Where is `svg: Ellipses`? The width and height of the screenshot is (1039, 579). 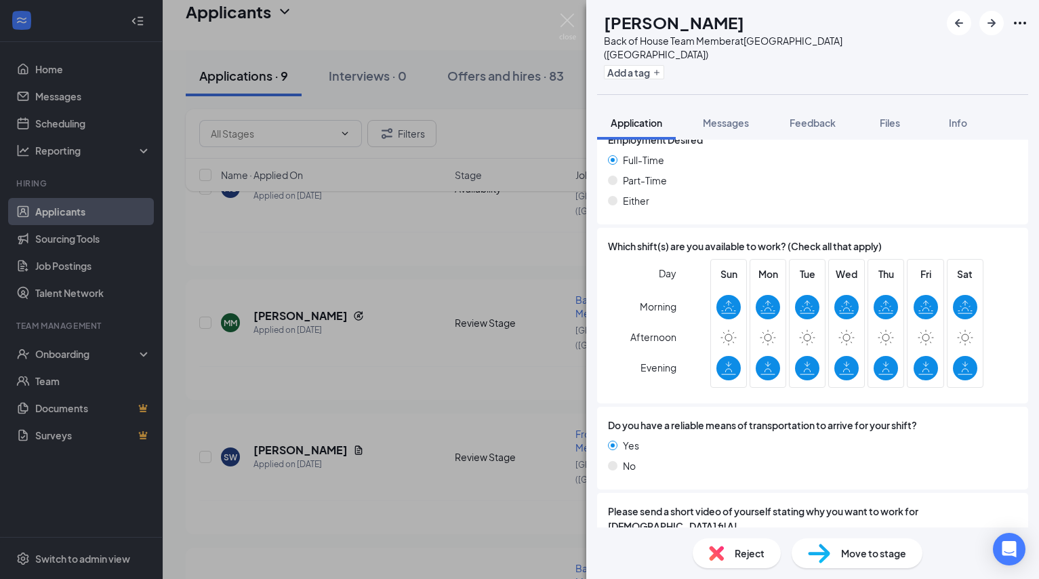
svg: Ellipses is located at coordinates (1020, 23).